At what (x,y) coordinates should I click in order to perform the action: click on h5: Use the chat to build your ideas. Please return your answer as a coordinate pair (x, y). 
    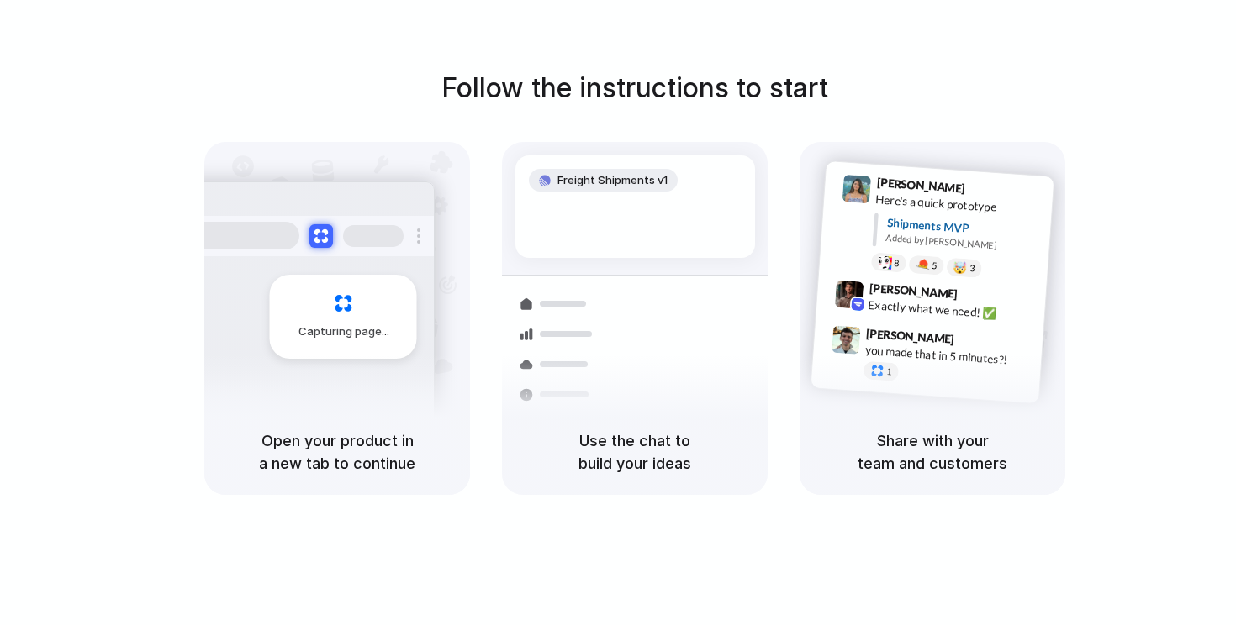
    Looking at the image, I should click on (635, 452).